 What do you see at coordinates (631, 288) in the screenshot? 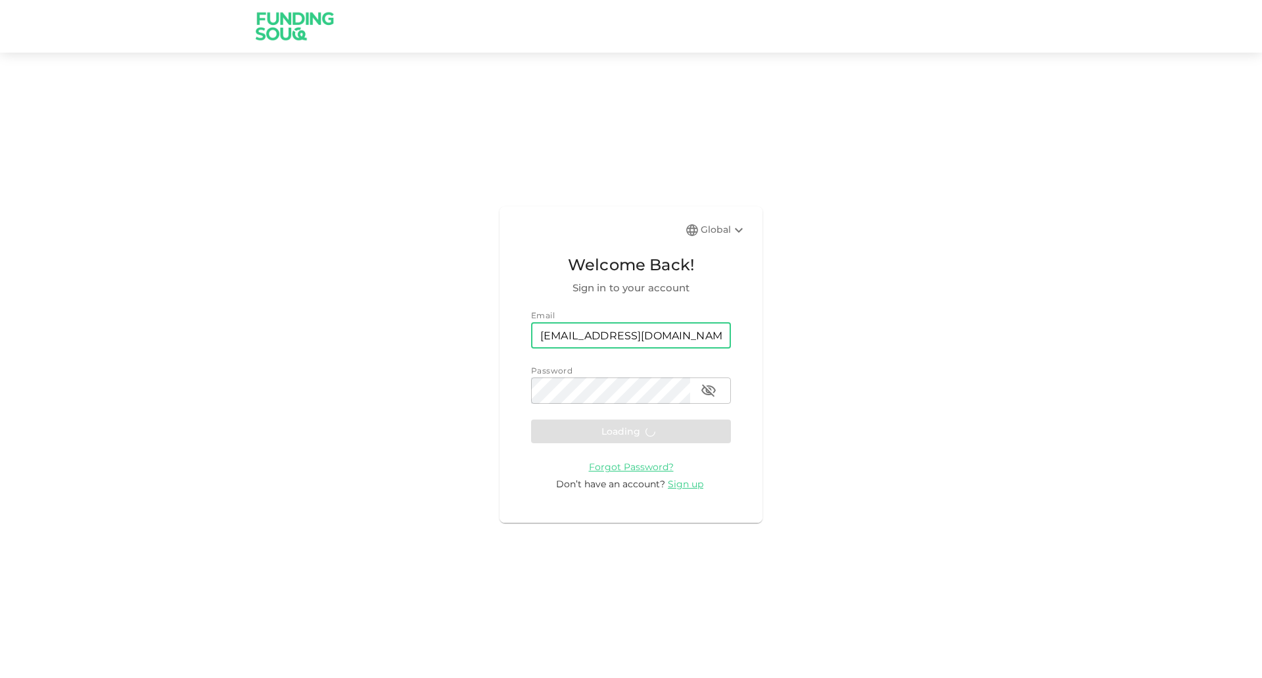
I see `span: Sign in to your account` at bounding box center [631, 288].